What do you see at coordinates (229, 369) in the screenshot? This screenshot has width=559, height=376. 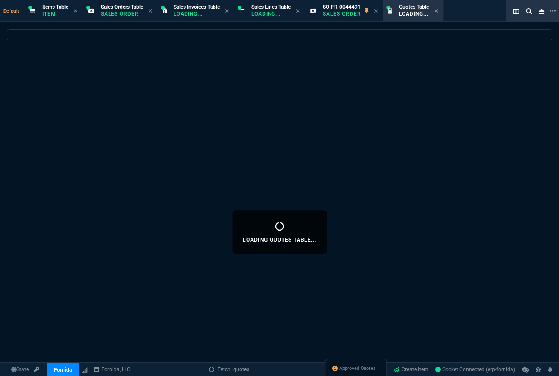 I see `a: Fetch: quotes` at bounding box center [229, 369].